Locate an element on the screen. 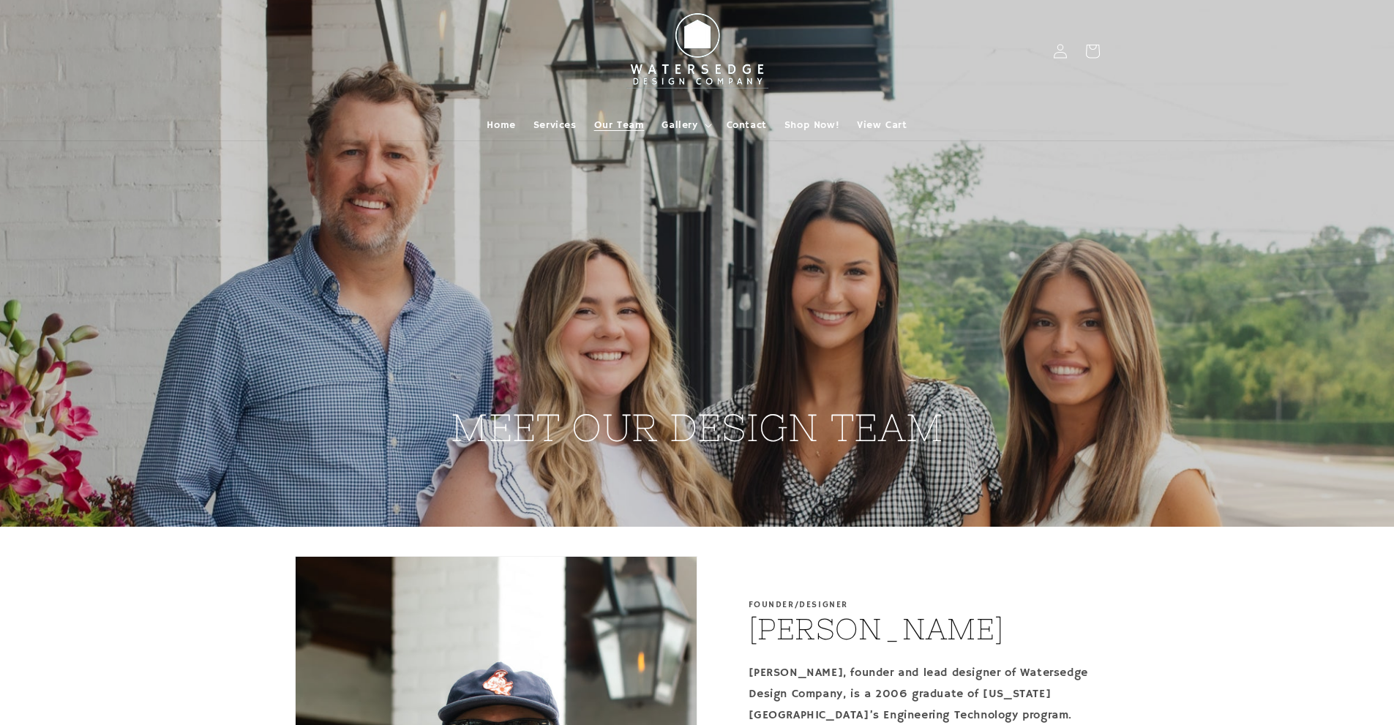  span: Services is located at coordinates (555, 125).